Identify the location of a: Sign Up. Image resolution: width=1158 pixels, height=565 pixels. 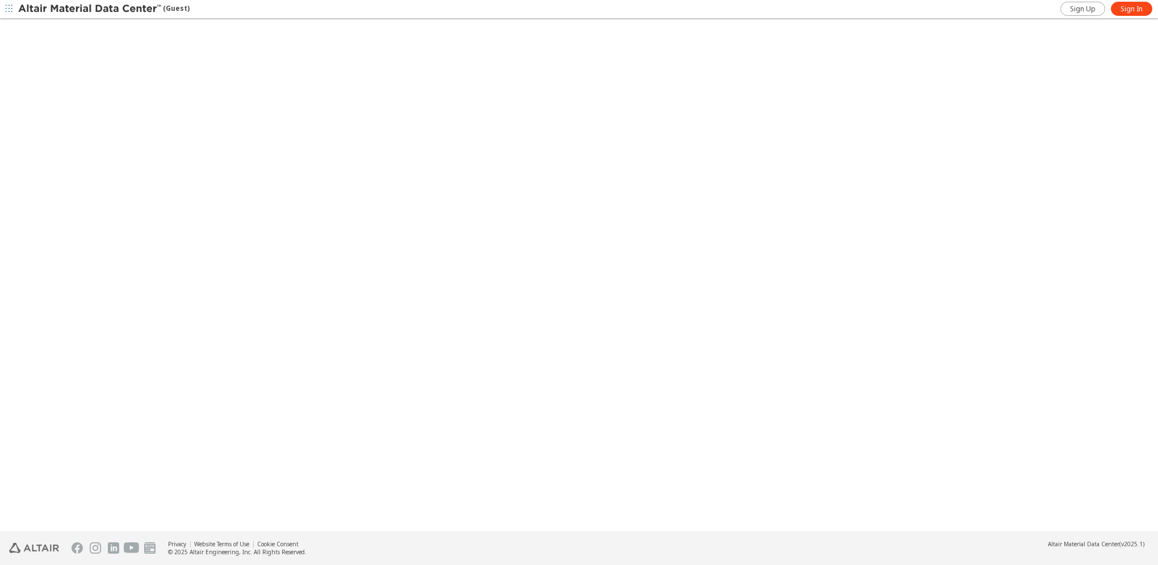
(1082, 9).